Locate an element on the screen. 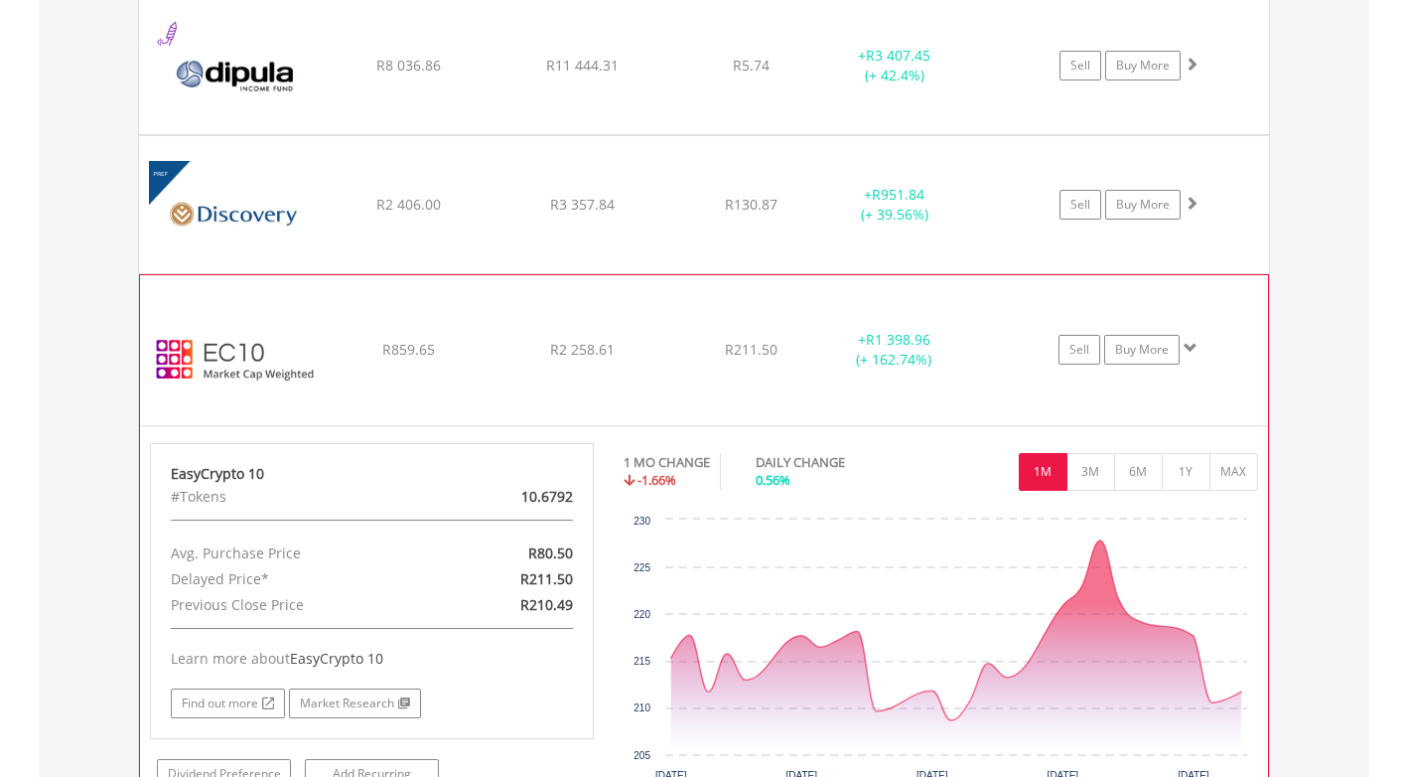 The height and width of the screenshot is (777, 1407). div: EasyCrypto 10 is located at coordinates (372, 474).